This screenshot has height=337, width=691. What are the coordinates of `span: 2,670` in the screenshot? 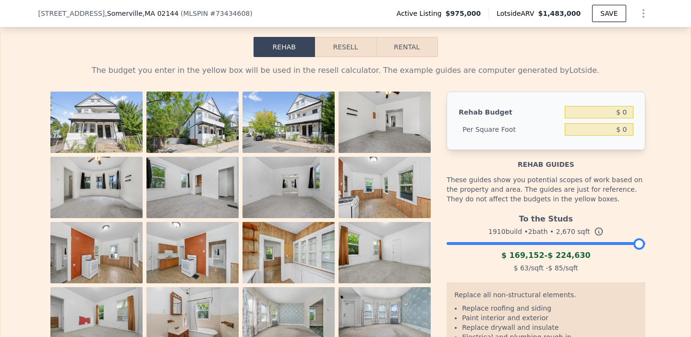 It's located at (565, 232).